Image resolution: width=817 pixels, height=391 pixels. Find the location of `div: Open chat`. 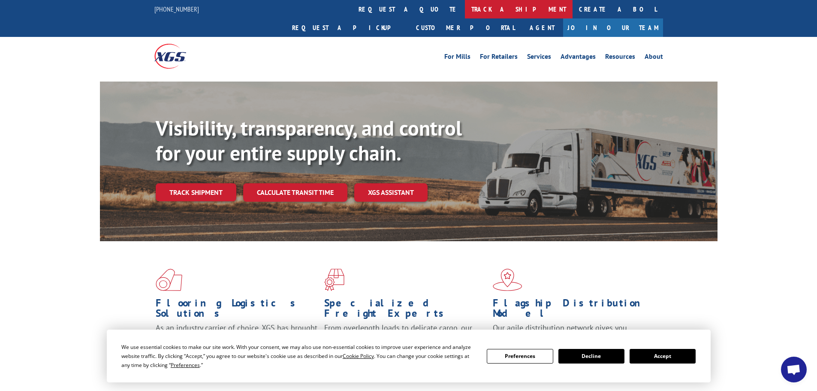

div: Open chat is located at coordinates (794, 369).